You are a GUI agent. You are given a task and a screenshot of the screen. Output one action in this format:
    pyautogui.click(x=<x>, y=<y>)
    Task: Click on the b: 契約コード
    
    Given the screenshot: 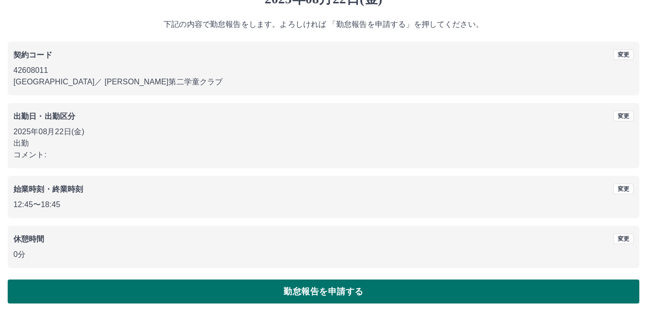 What is the action you would take?
    pyautogui.click(x=33, y=55)
    